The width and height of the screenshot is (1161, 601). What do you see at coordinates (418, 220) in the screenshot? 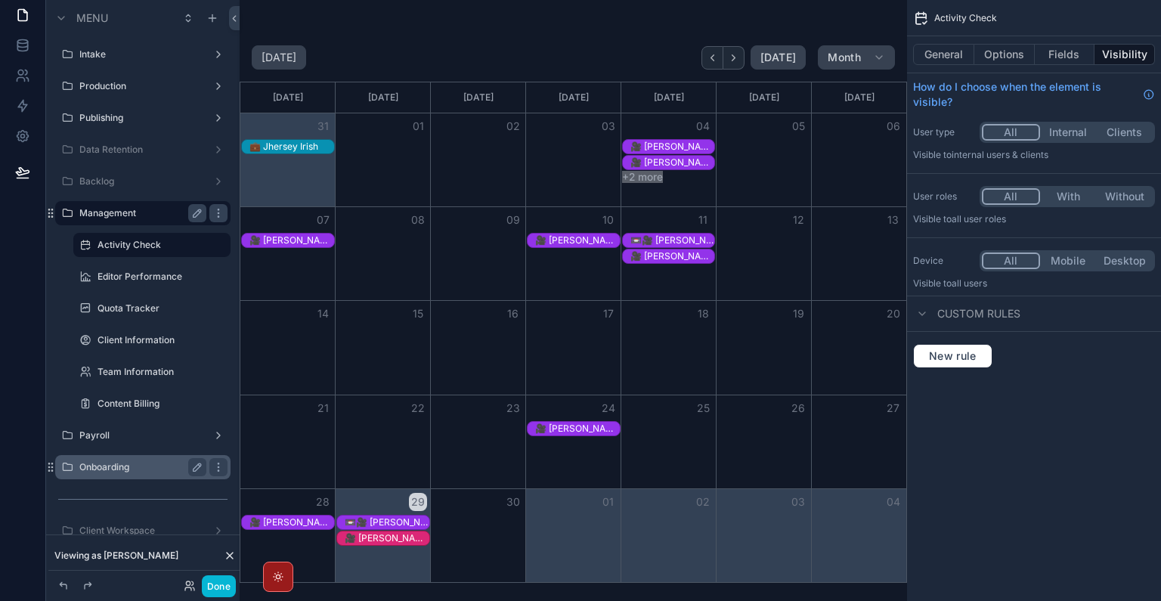
I see `button: 08` at bounding box center [418, 220].